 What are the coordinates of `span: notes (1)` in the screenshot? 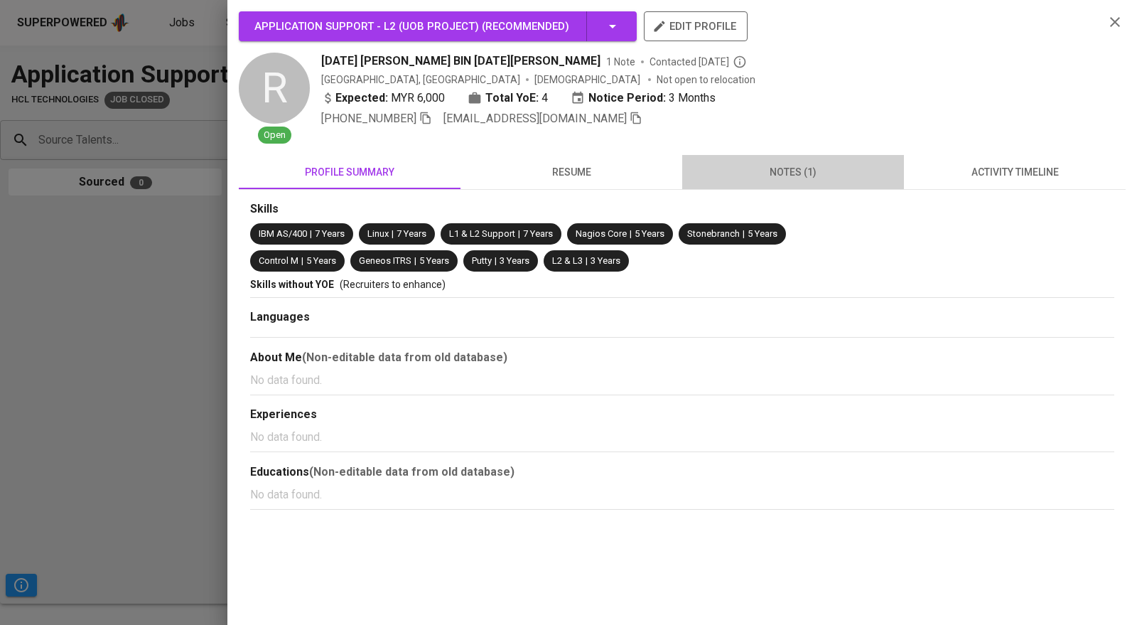 It's located at (793, 172).